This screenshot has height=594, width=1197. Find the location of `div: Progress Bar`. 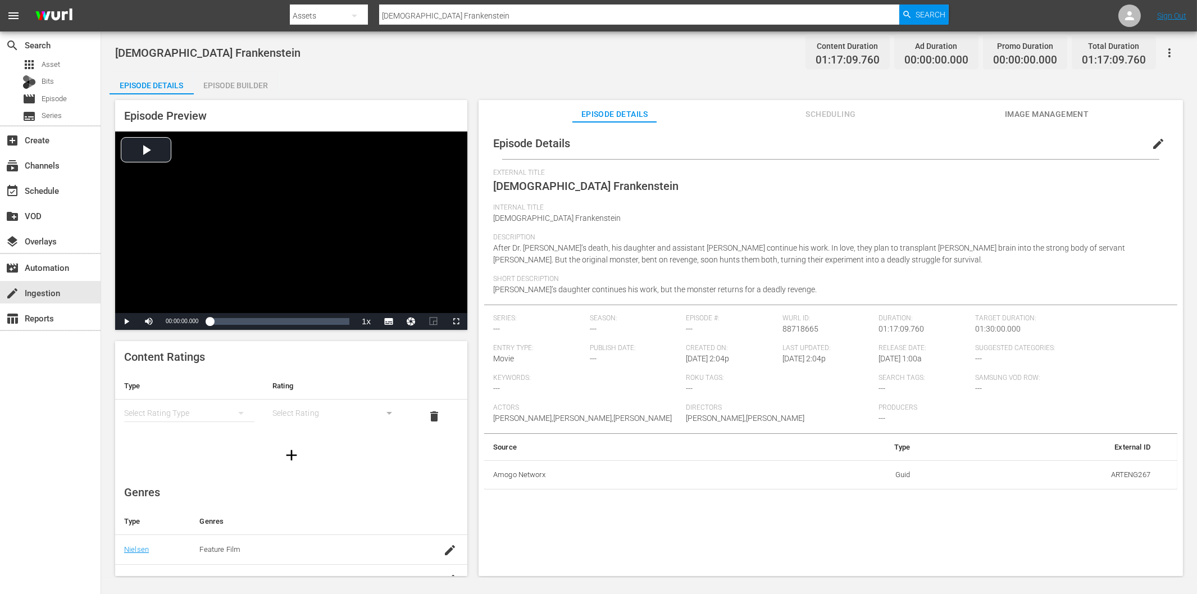

div: Progress Bar is located at coordinates (279, 321).